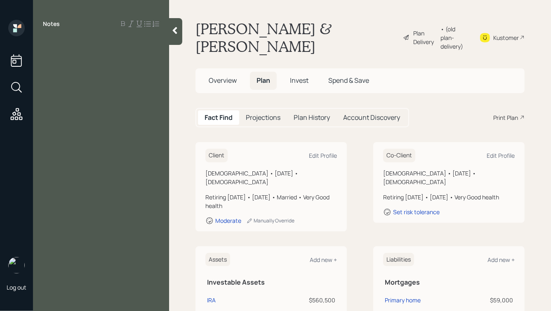 The image size is (551, 311). I want to click on h5: Fact Find, so click(219, 118).